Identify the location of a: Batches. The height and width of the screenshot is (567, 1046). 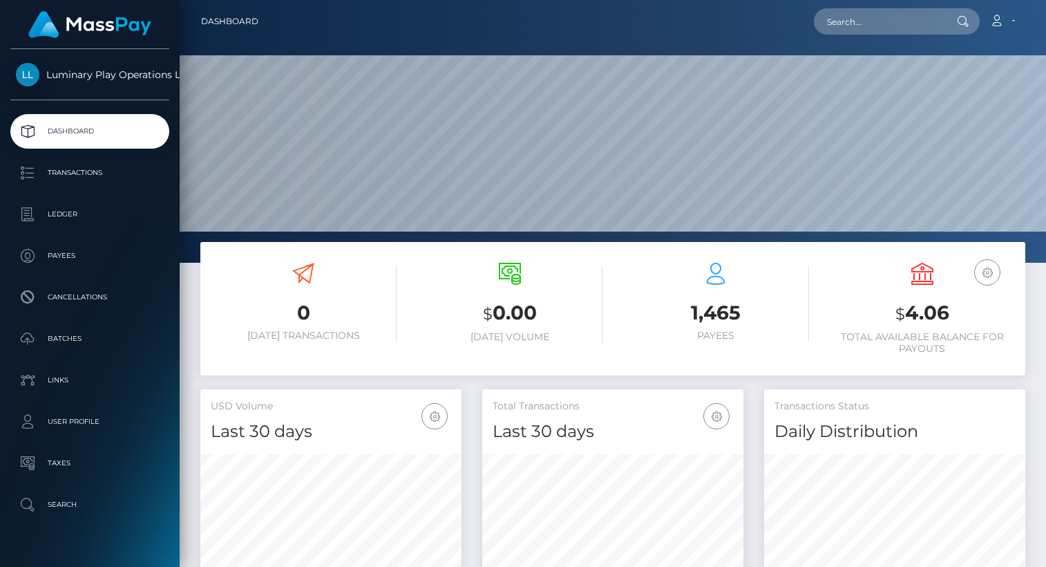
(90, 339).